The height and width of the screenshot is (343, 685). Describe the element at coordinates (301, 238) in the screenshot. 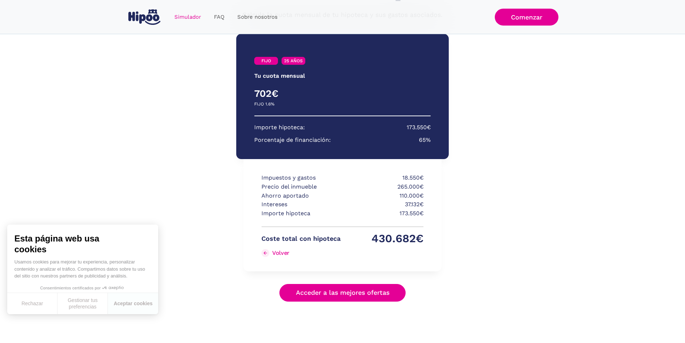

I see `p: Coste total con hipoteca` at that location.